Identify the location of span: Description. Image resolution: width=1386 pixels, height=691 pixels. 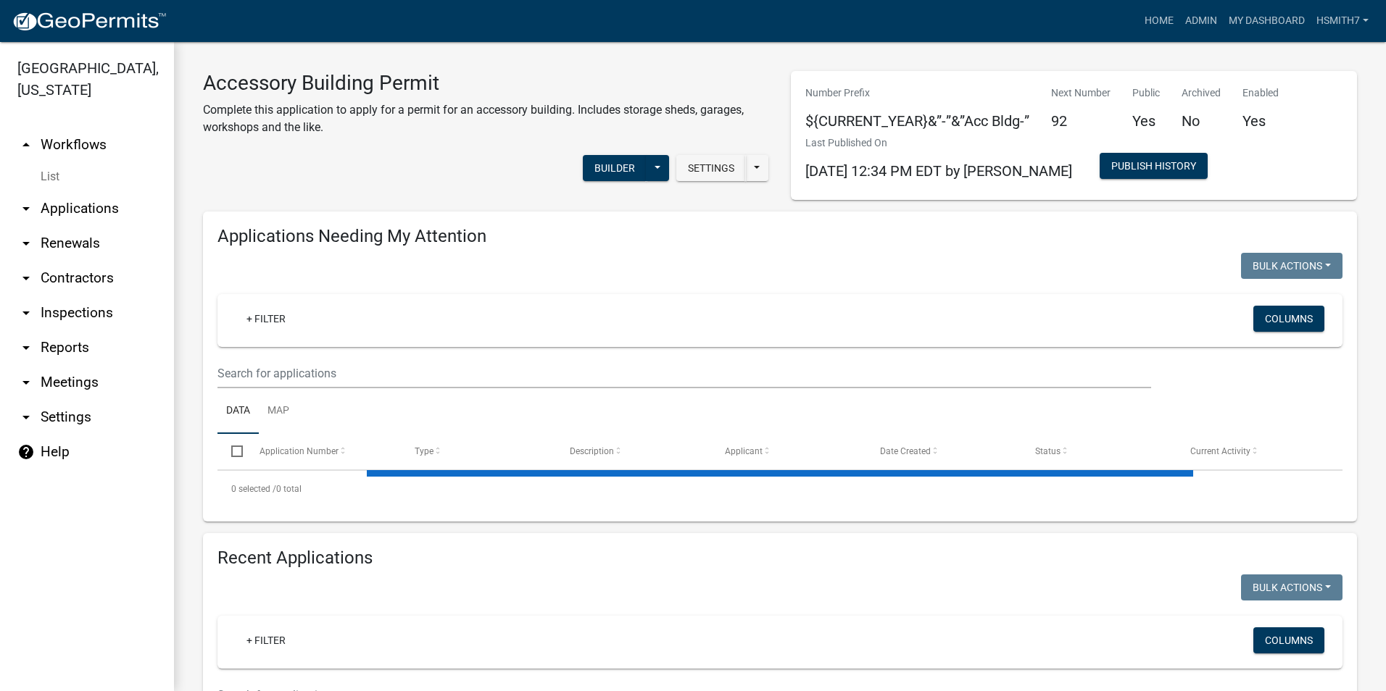
(591, 451).